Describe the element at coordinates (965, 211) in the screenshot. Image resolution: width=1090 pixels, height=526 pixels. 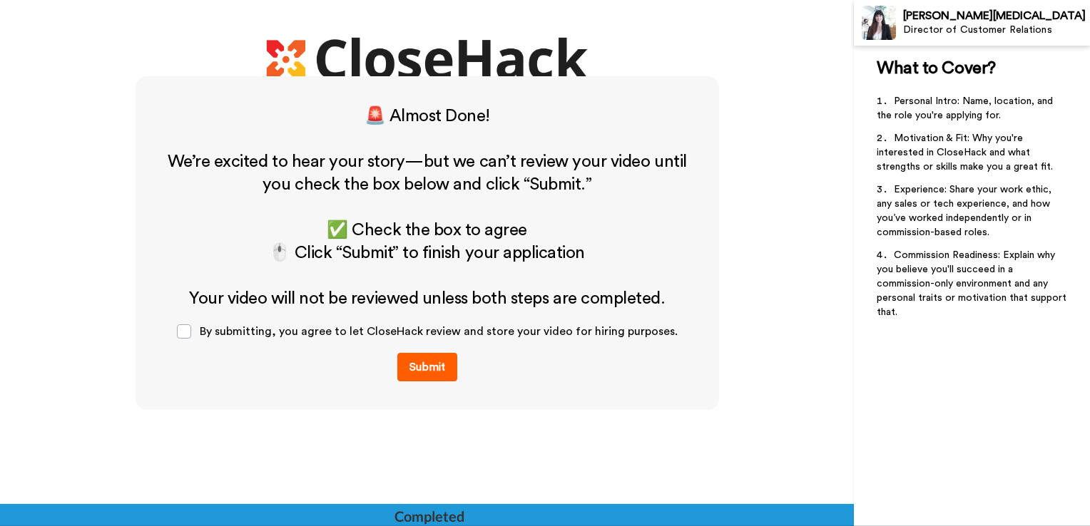
I see `span: Experience: Share your work ethic, any sales or tech experience, and how you’ve worked independen...` at that location.